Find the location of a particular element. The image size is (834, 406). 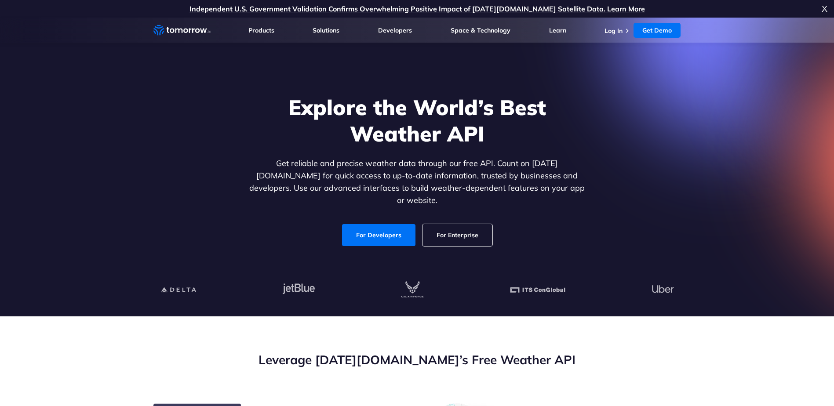

a: Solutions is located at coordinates (326, 30).